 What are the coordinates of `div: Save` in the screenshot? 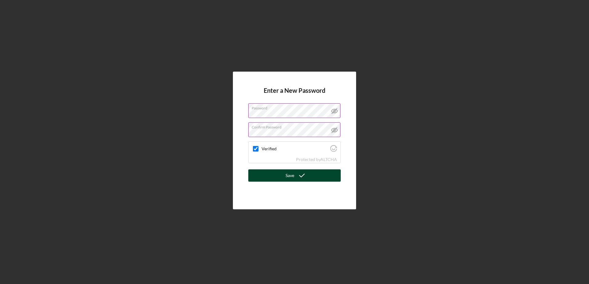 It's located at (290, 176).